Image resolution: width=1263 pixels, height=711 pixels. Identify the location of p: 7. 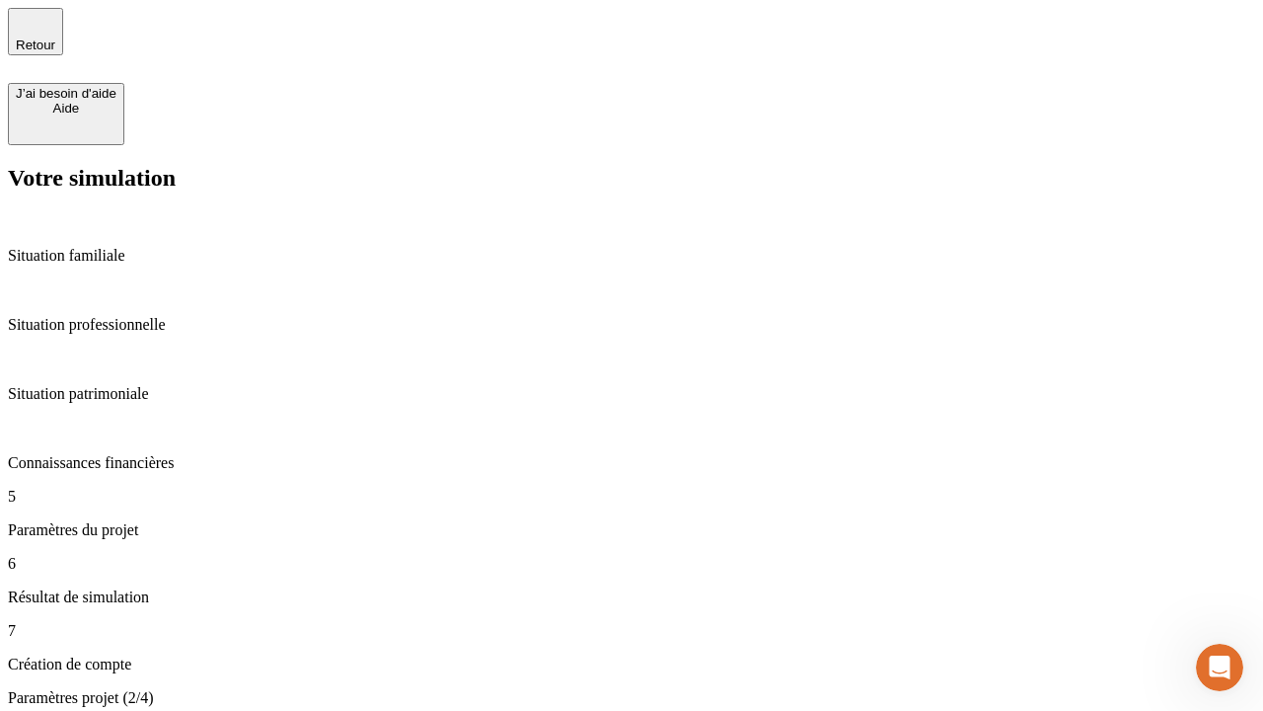
(632, 631).